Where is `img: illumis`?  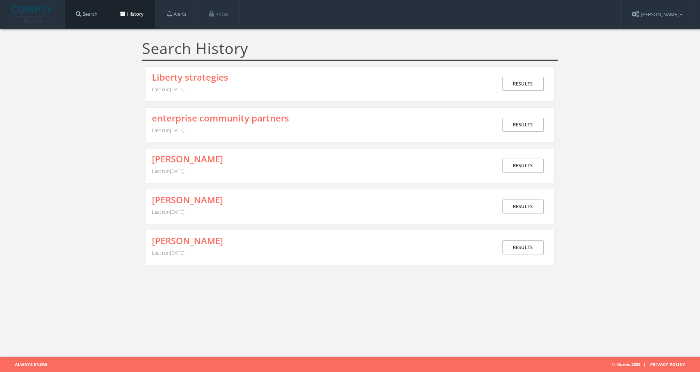
img: illumis is located at coordinates (33, 14).